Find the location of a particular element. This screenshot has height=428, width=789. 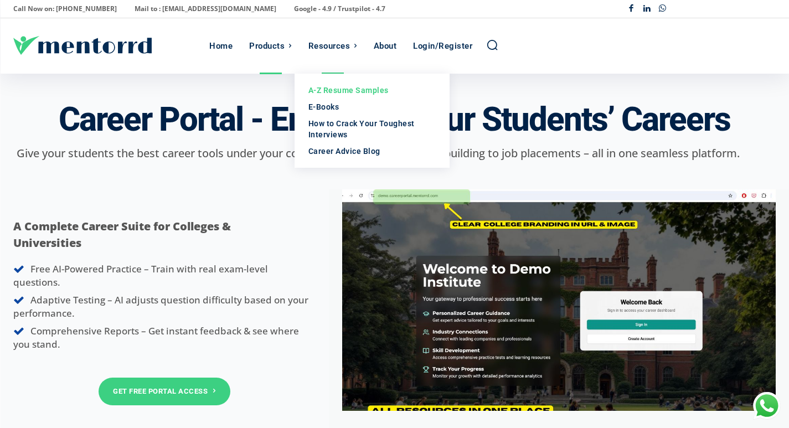

div: Resources is located at coordinates (329, 46).